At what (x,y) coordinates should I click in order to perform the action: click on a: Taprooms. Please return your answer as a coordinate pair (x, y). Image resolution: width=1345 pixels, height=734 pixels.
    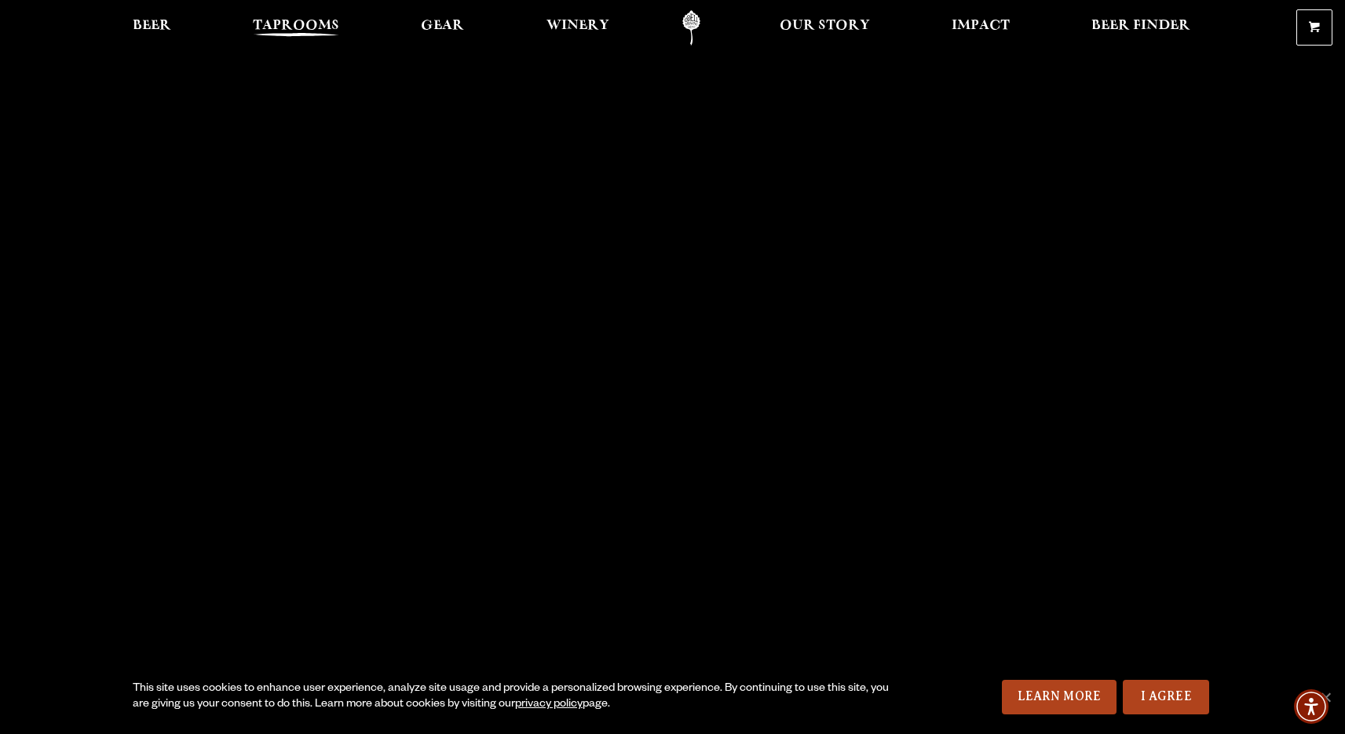
    Looking at the image, I should click on (296, 27).